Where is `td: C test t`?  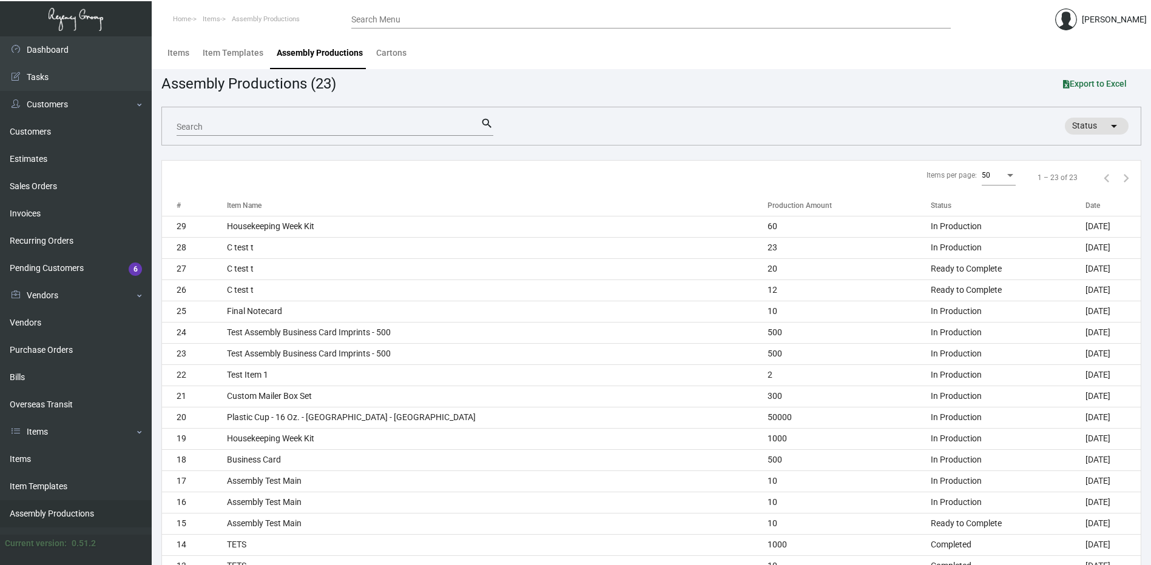 td: C test t is located at coordinates (497, 269).